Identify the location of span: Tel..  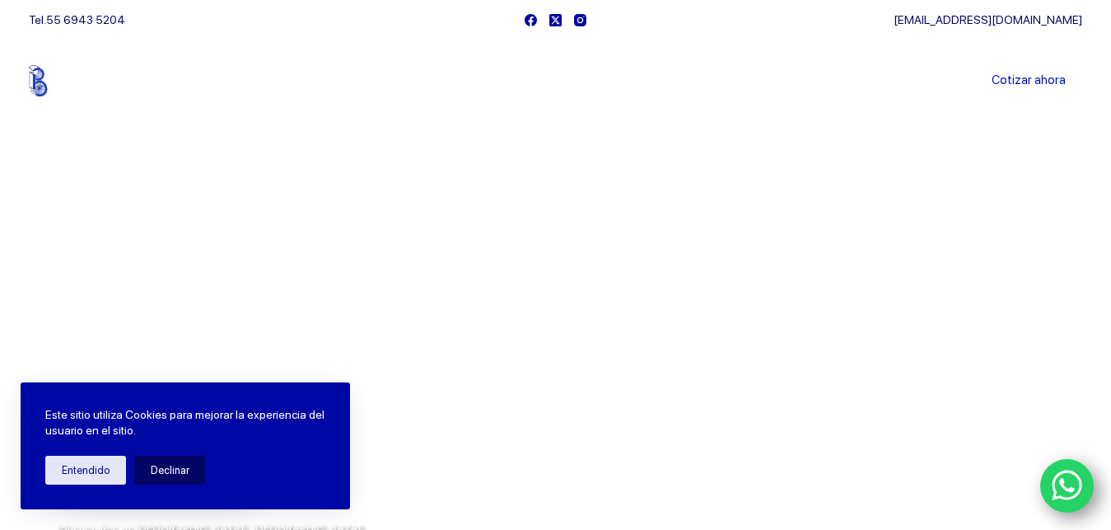
(77, 20).